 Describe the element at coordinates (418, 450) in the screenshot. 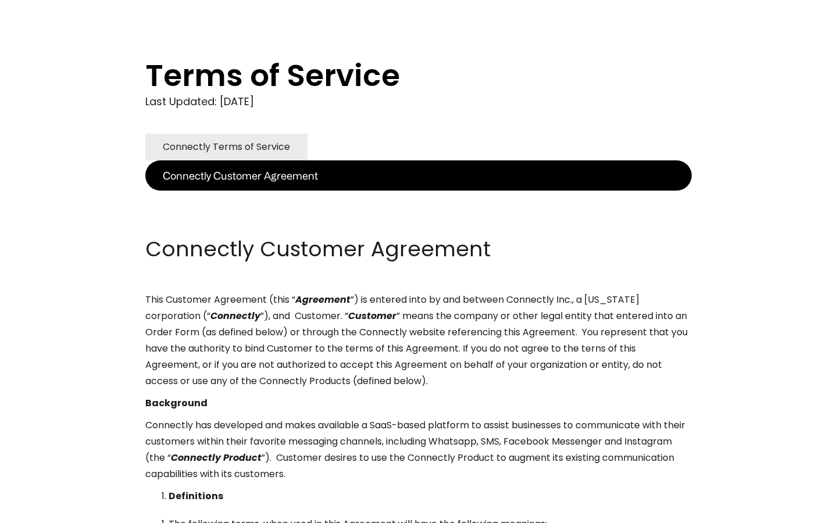

I see `p: Connectly has developed and makes available a SaaS-based platform to assist businesses to communi...` at that location.